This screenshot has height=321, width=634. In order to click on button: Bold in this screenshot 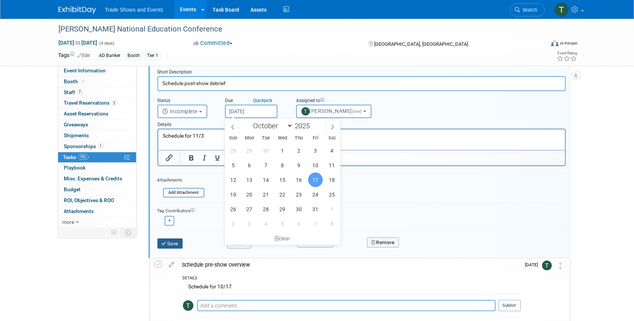, I will do `click(191, 158)`.